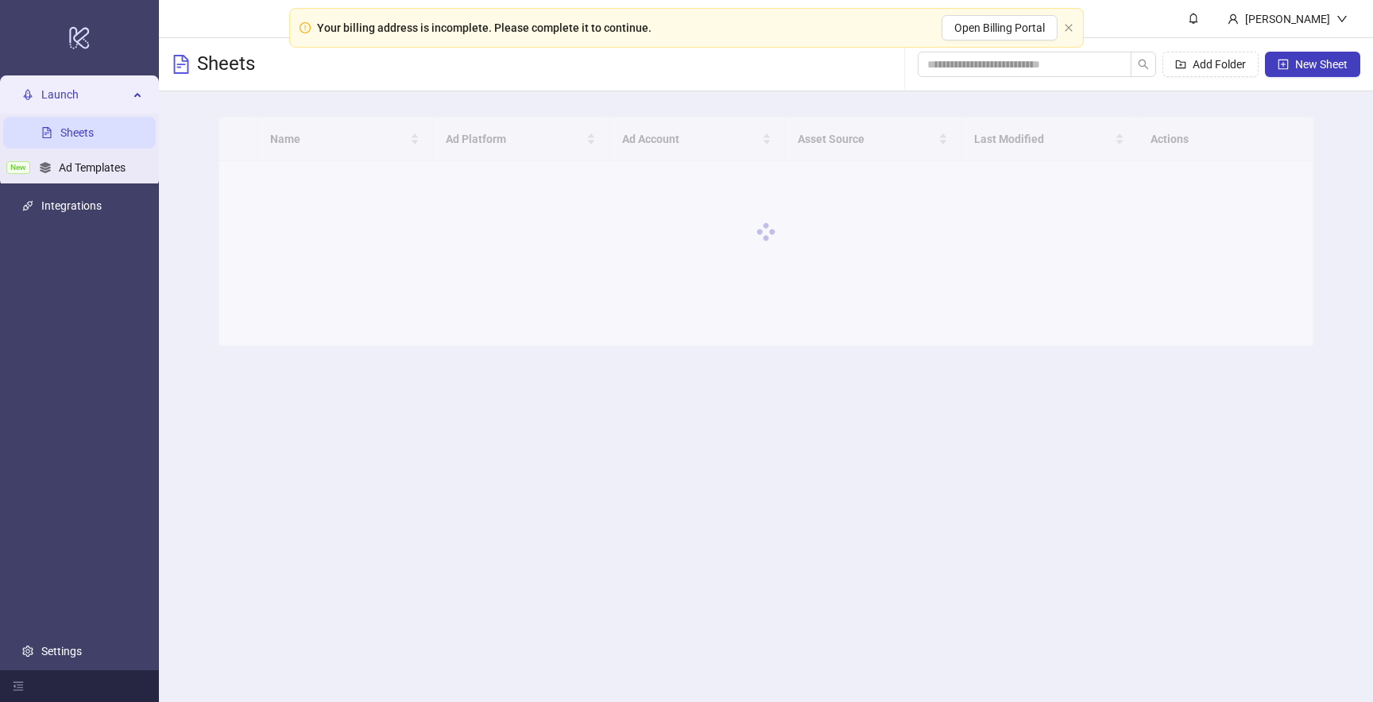  Describe the element at coordinates (1233, 19) in the screenshot. I see `span: user` at that location.